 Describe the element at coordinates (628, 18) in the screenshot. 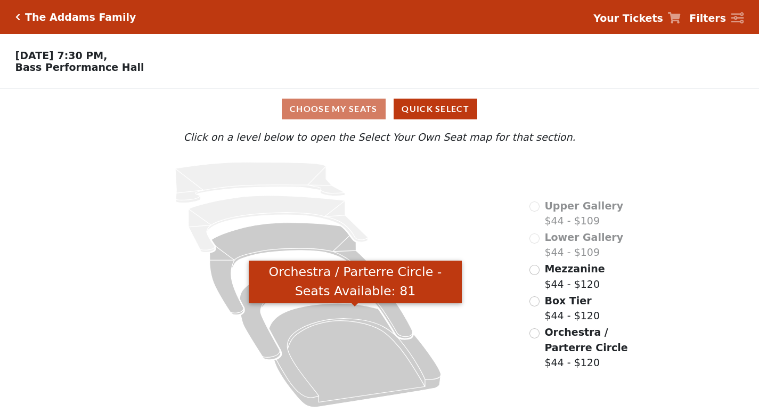

I see `strong: Your Tickets` at that location.